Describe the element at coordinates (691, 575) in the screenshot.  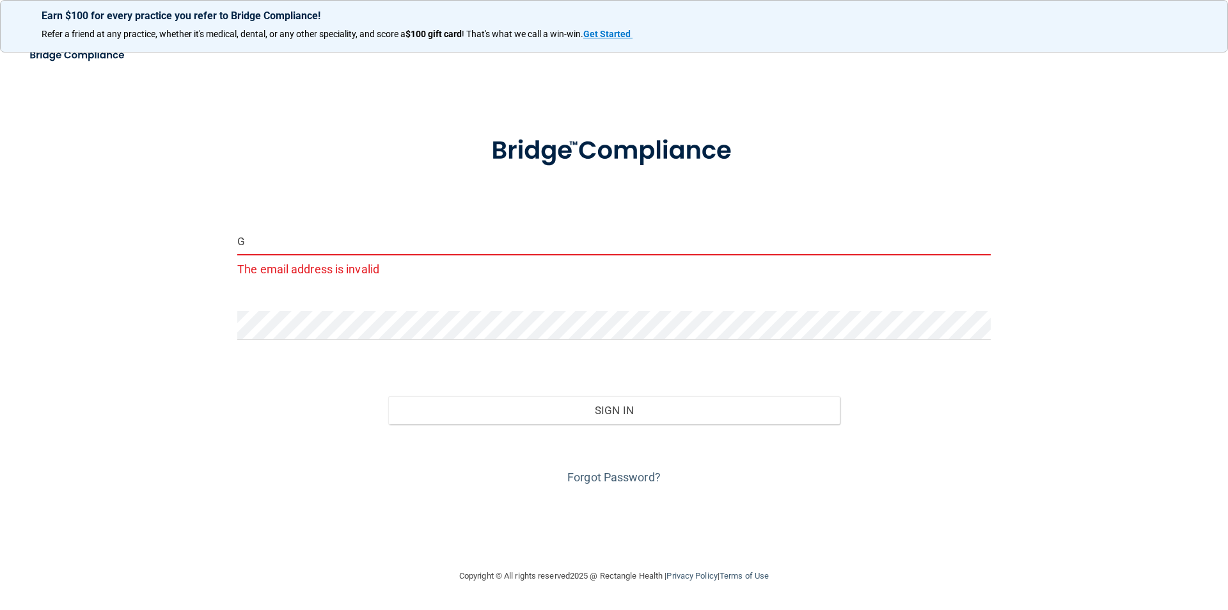
I see `a: Privacy Policy` at that location.